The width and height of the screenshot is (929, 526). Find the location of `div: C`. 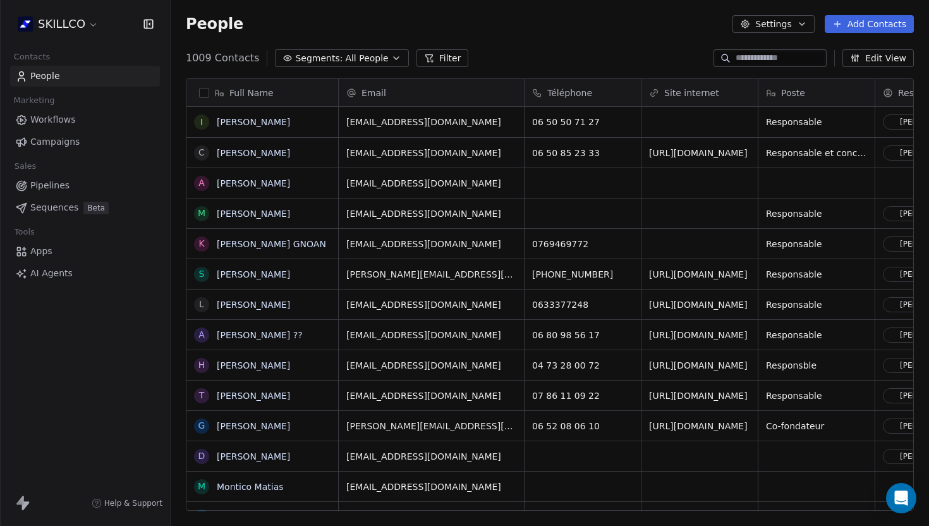

div: C is located at coordinates (202, 152).